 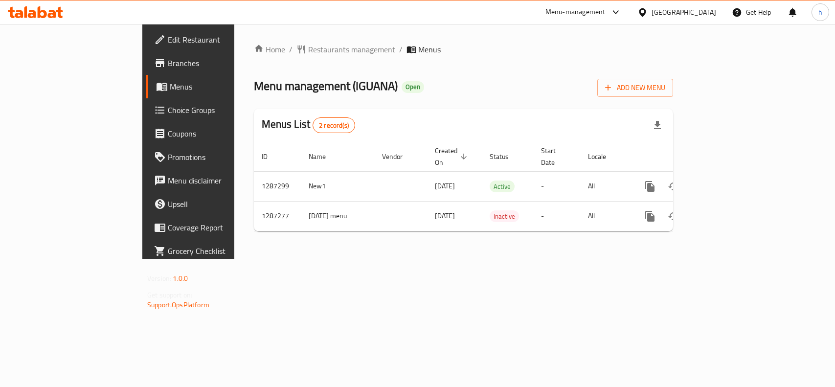 I want to click on span: Vendor, so click(x=399, y=157).